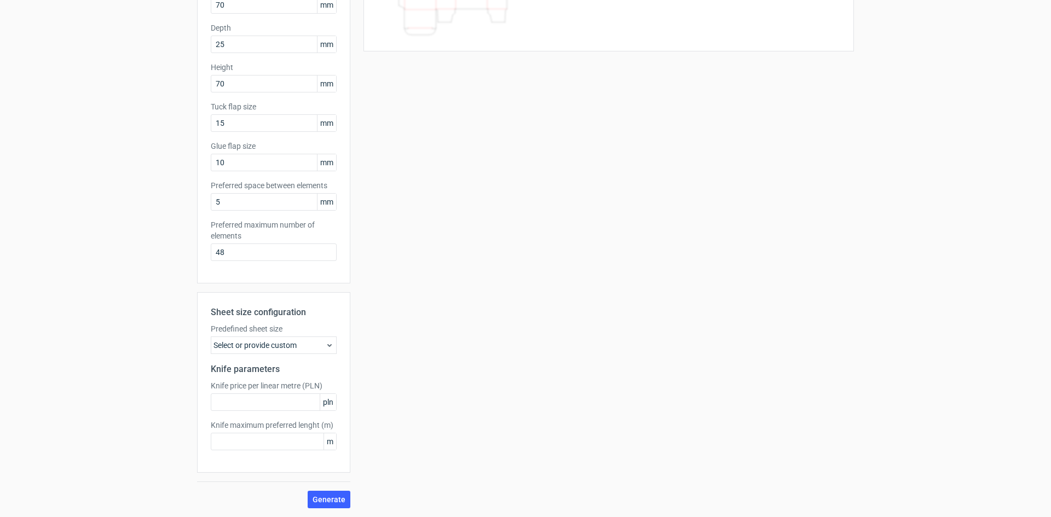  I want to click on label: Preferred space between elements, so click(274, 186).